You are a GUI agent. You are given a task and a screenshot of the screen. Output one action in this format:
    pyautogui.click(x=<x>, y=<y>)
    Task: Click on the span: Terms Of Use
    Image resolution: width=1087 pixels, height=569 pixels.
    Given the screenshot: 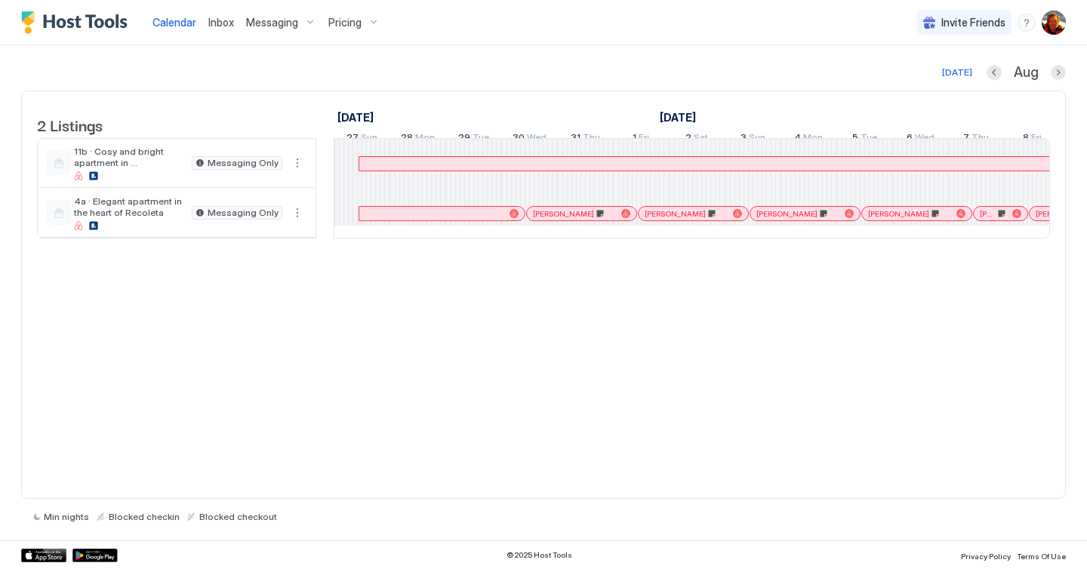 What is the action you would take?
    pyautogui.click(x=1041, y=556)
    